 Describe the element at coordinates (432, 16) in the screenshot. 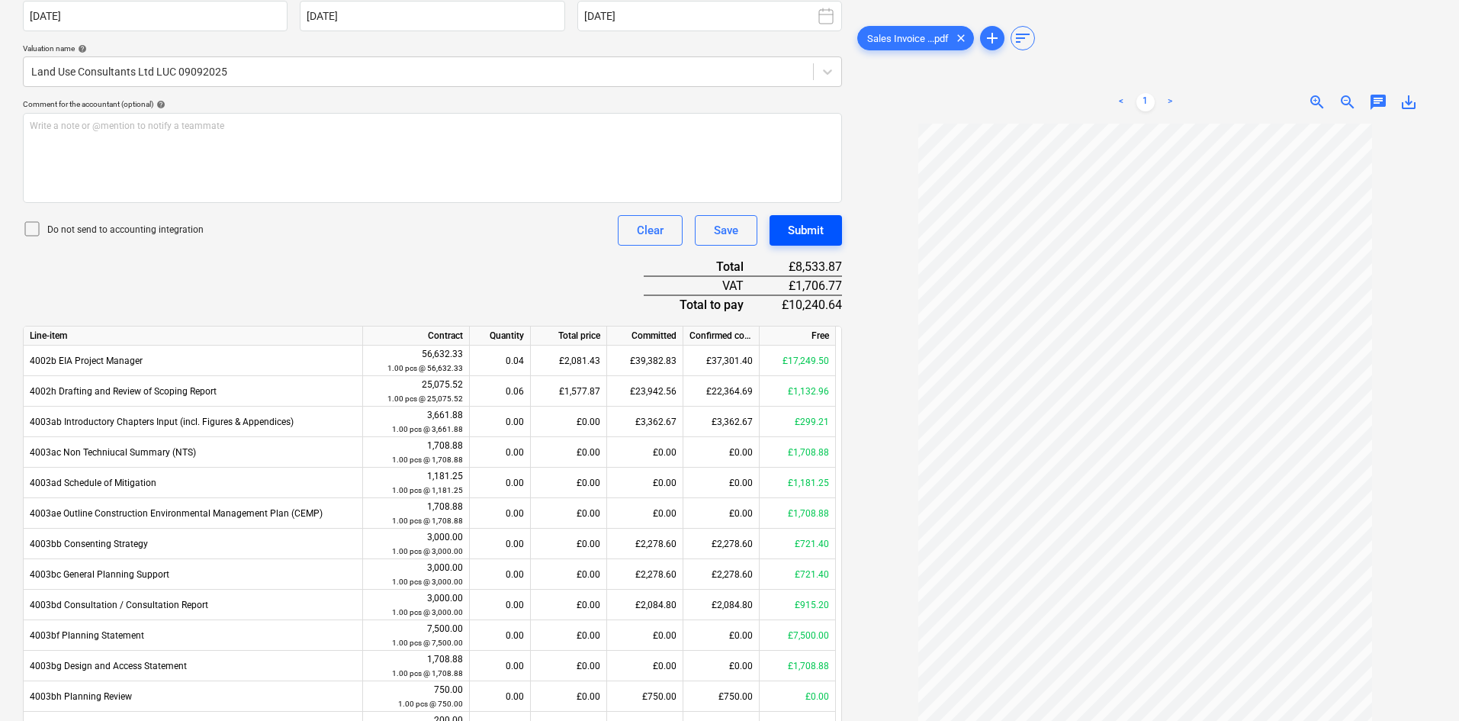

I see `input: Due date not specified` at that location.